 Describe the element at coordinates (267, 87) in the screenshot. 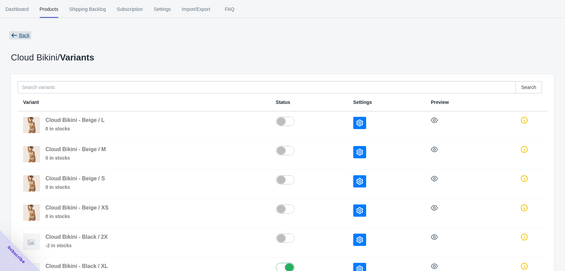

I see `input: Search variants` at that location.